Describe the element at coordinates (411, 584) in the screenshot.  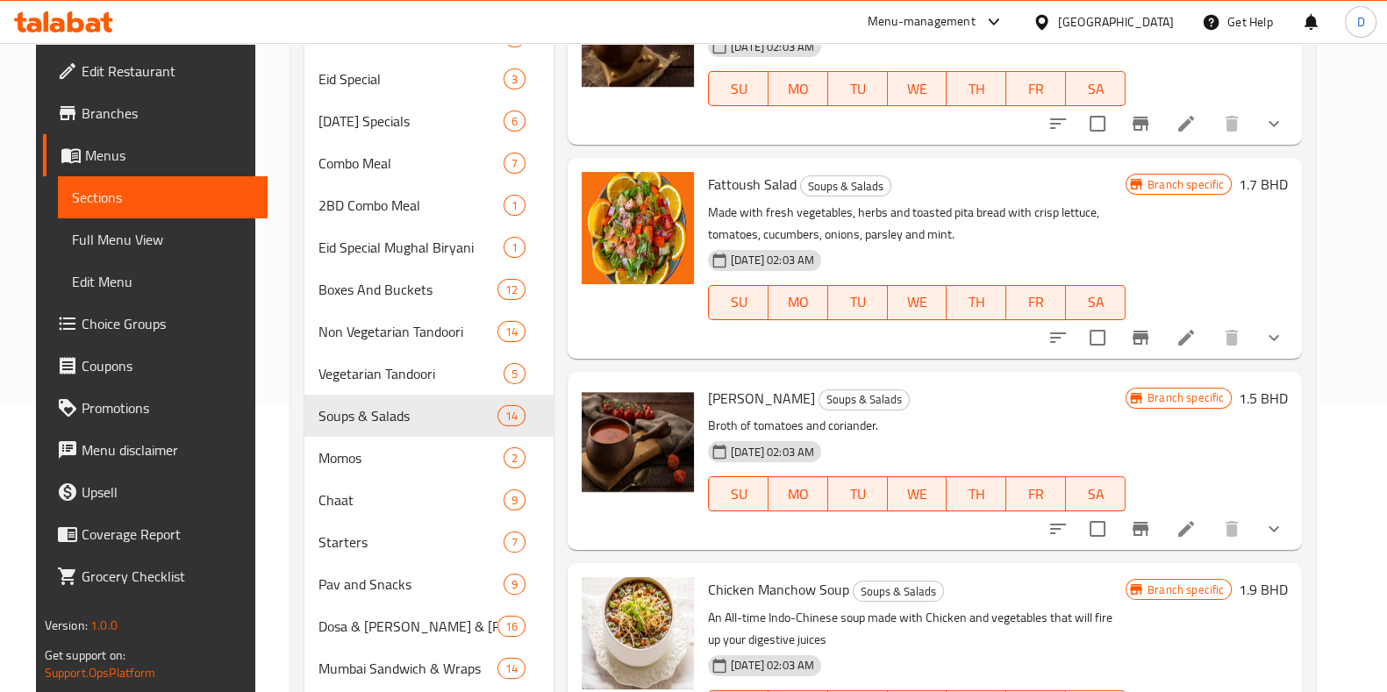
I see `span: Pav and Snacks` at that location.